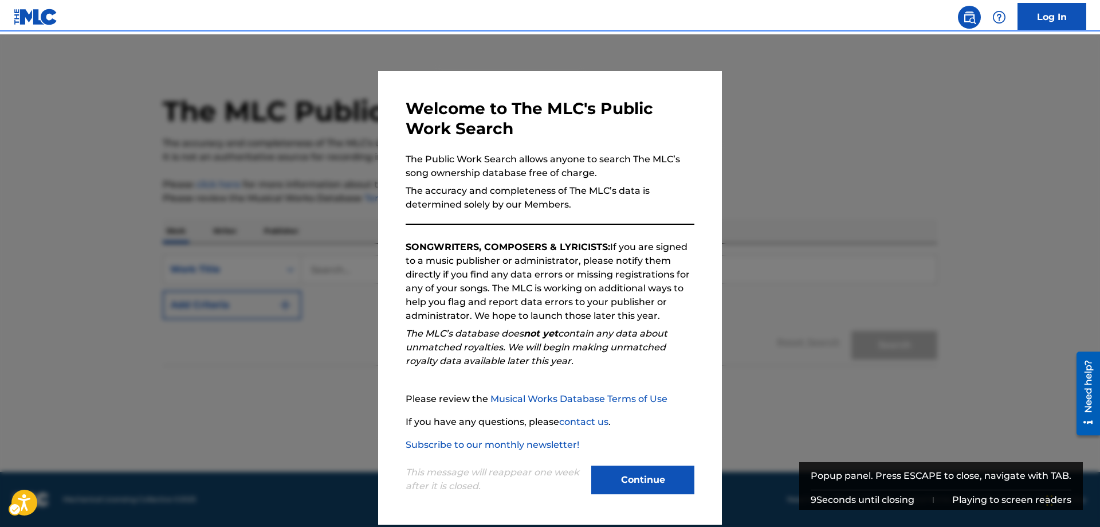 The image size is (1100, 527). I want to click on h3: Welcome to The MLC's Public Work Search, so click(550, 119).